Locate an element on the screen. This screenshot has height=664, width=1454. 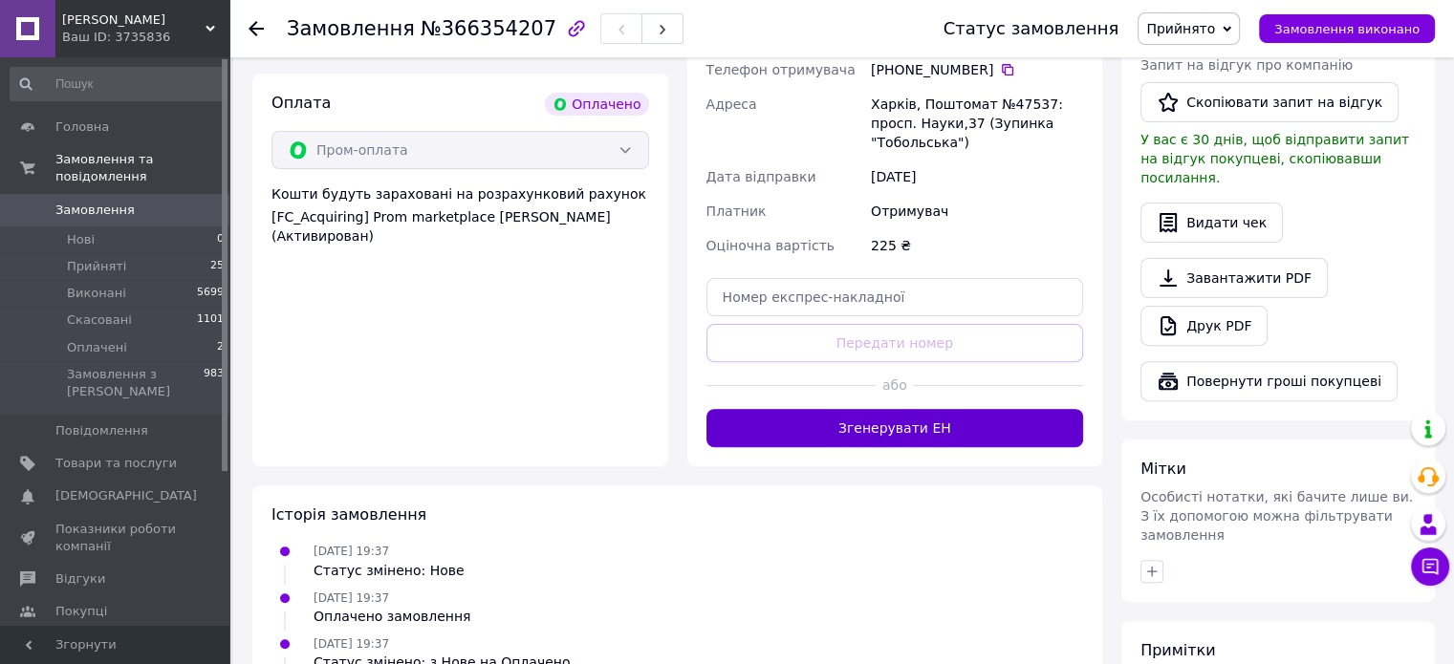
div: 225 ₴ is located at coordinates (977, 246).